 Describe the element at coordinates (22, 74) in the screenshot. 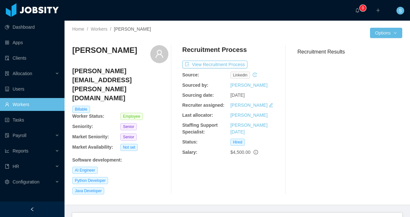

I see `span: Allocation` at that location.